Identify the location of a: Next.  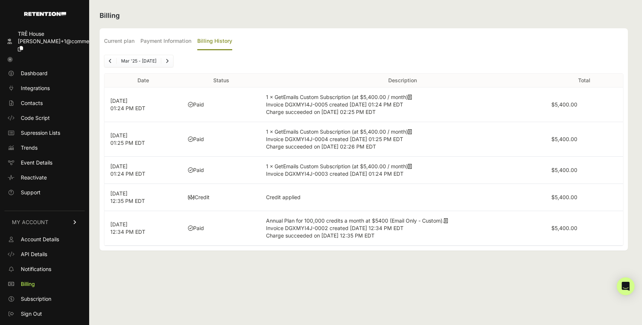
(167, 61).